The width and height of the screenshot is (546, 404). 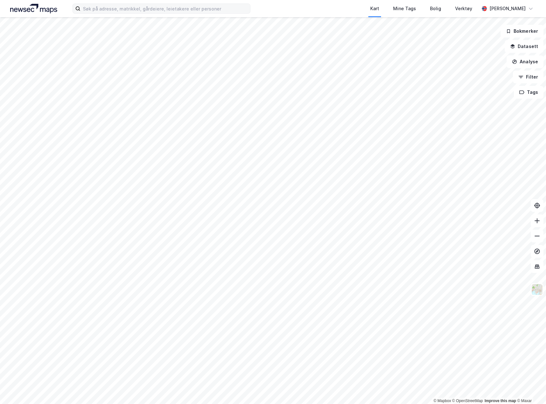 I want to click on a: Mapbox, so click(x=442, y=401).